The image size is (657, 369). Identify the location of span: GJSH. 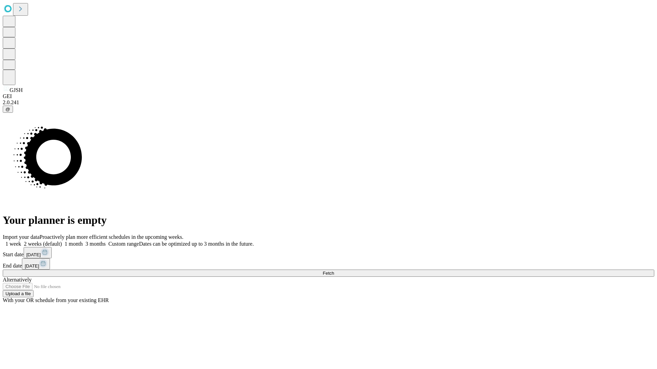
(16, 90).